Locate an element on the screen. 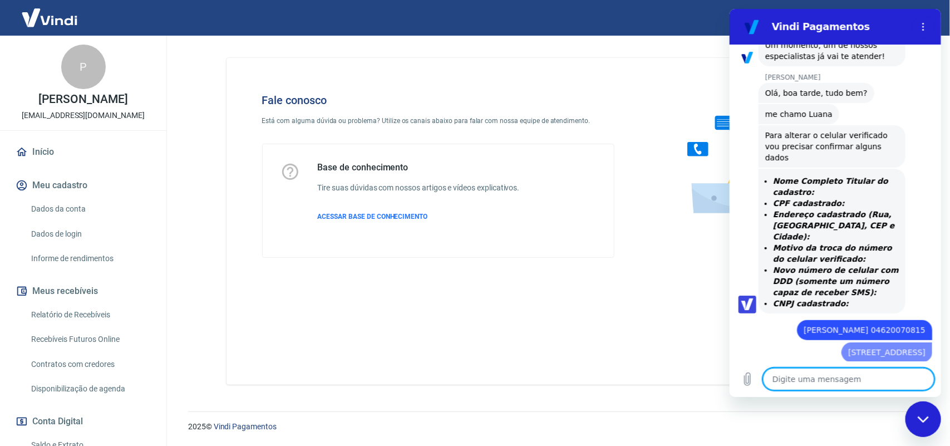 The width and height of the screenshot is (950, 446). strong: Nome Completo Titular do cadastro: is located at coordinates (101, 178).